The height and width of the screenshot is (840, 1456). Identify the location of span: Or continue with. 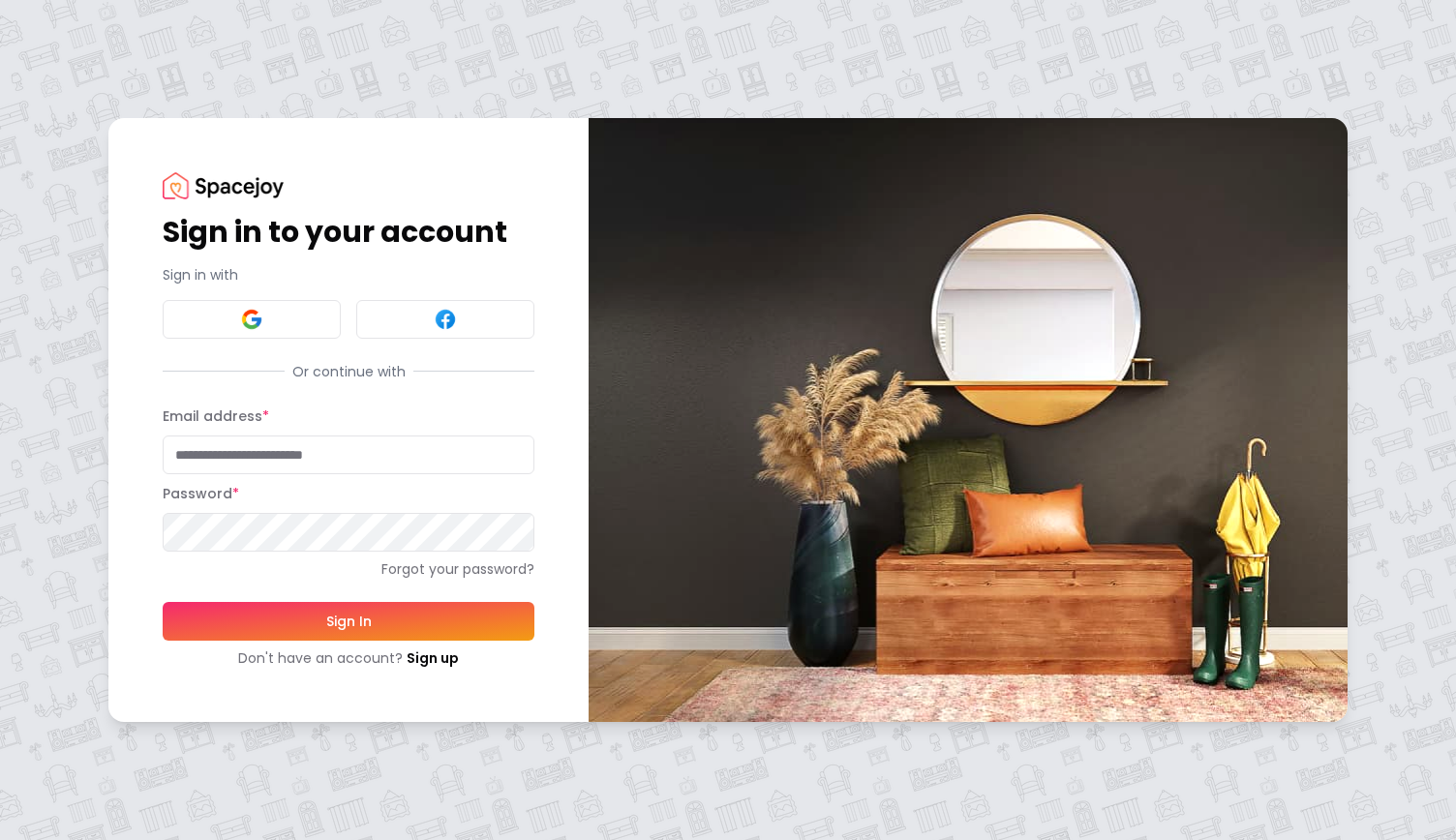
(349, 371).